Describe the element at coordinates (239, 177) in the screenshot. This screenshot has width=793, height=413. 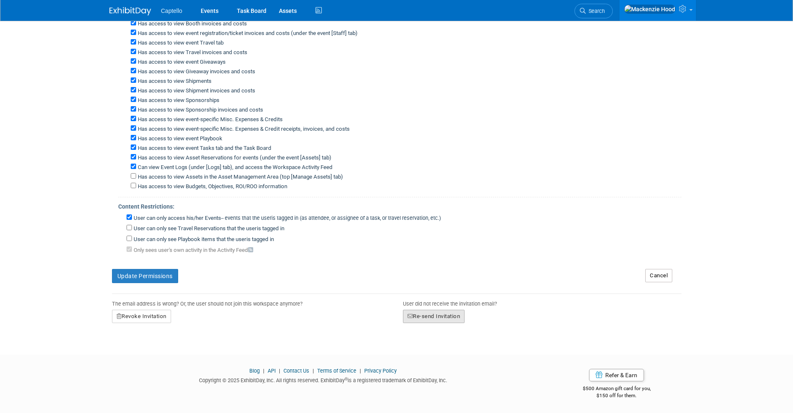
I see `label: Has access to view Assets in the Asset Management Area (top [Manage Assets] tab)` at that location.